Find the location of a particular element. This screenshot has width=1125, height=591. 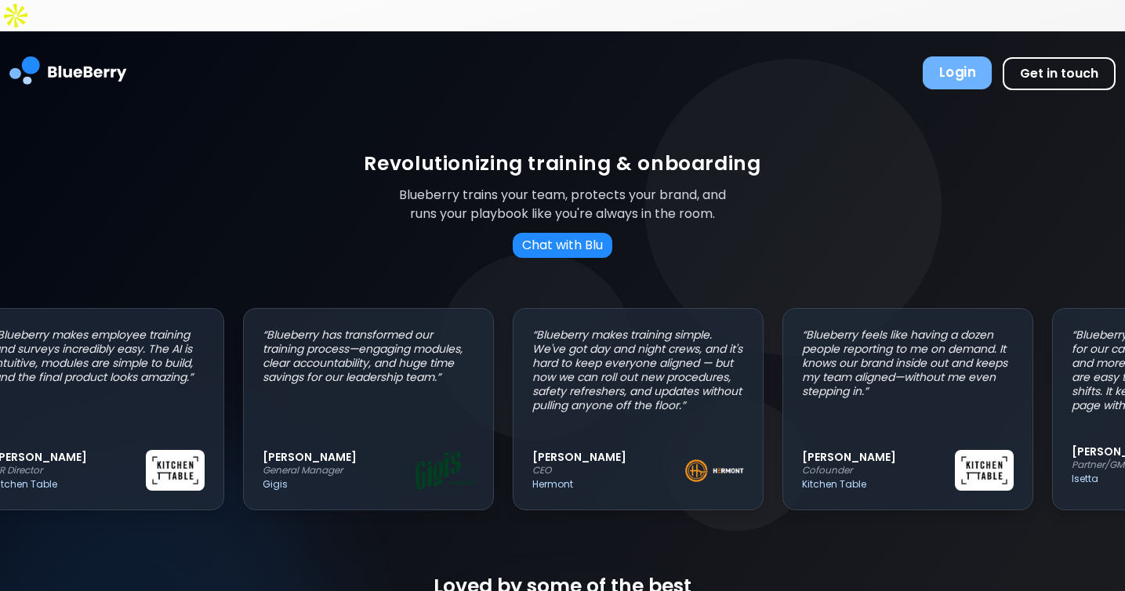

img: BlueBerry Logo is located at coordinates (68, 73).